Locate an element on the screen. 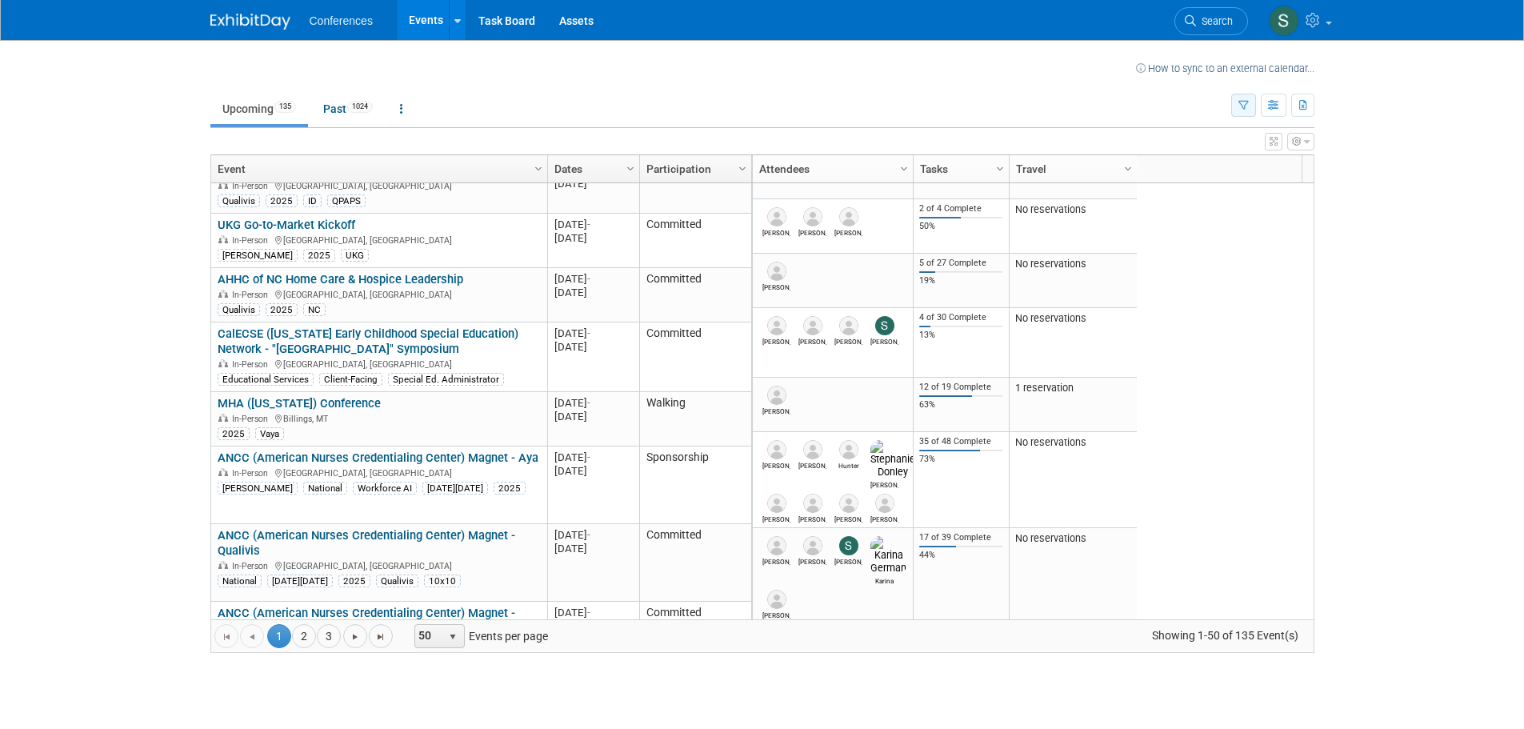 The image size is (1524, 729). a: How to sync to an external calendar... is located at coordinates (1225, 68).